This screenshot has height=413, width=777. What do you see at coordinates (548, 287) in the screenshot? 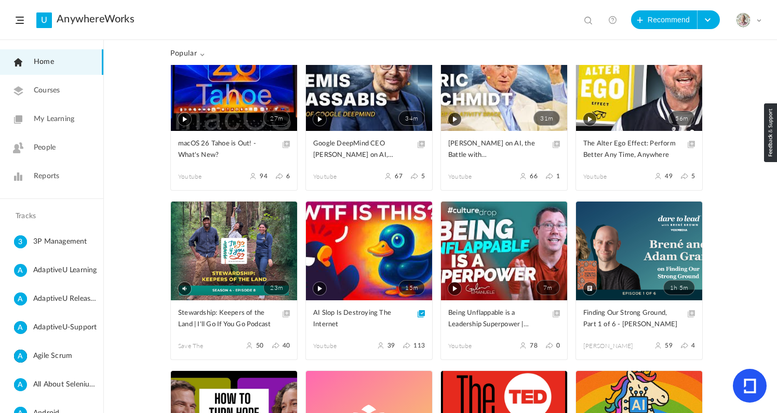
I see `span: 7m` at bounding box center [548, 287].